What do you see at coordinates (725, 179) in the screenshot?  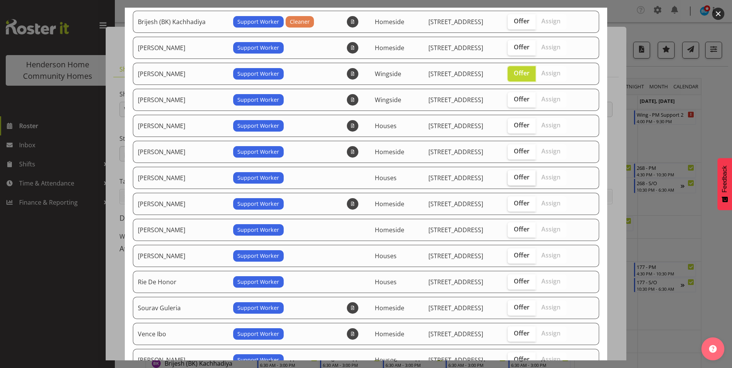 I see `span: Feedback` at bounding box center [725, 179].